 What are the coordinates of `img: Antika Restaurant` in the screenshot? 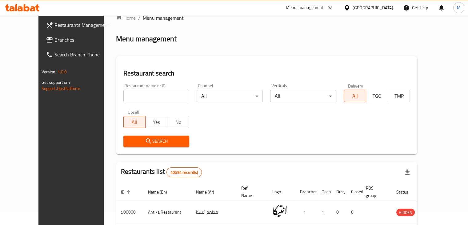 It's located at (280, 211).